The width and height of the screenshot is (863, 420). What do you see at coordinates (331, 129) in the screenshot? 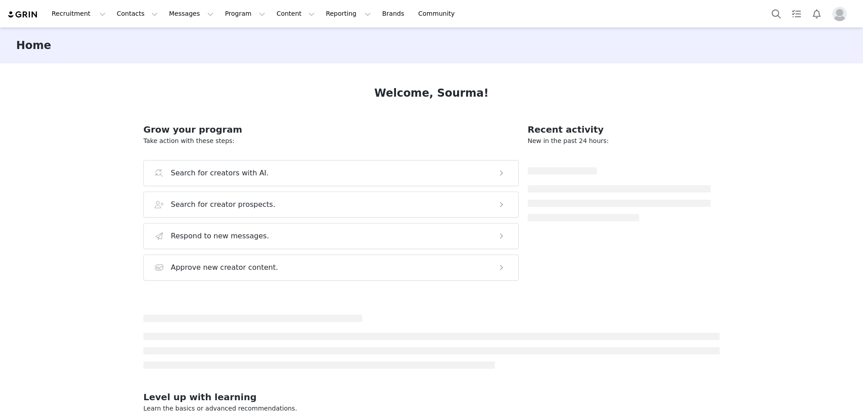
I see `h2: Grow your program` at bounding box center [331, 129].